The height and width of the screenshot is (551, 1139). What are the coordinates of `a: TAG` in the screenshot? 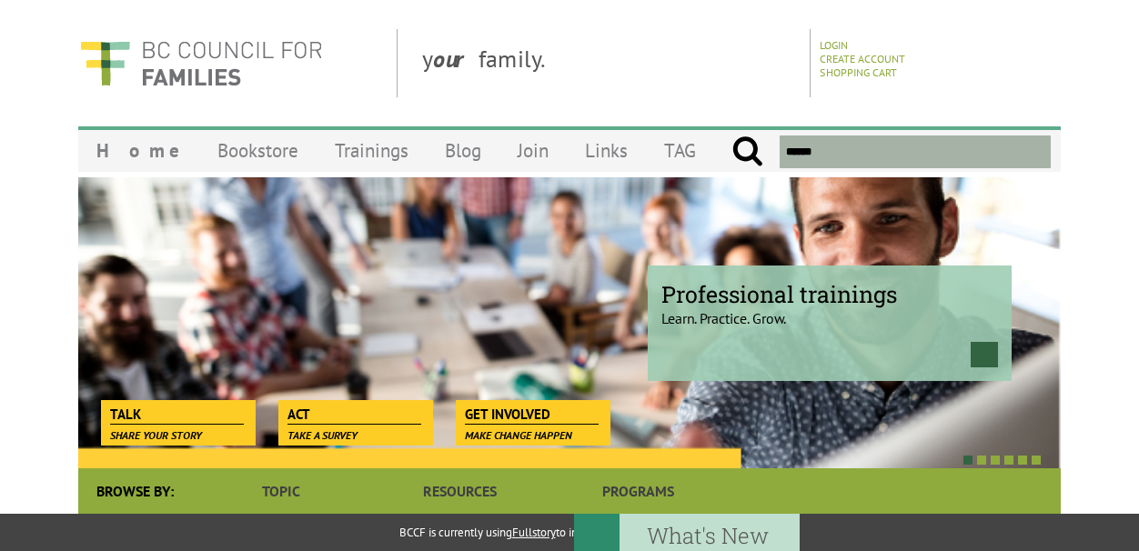 It's located at (680, 150).